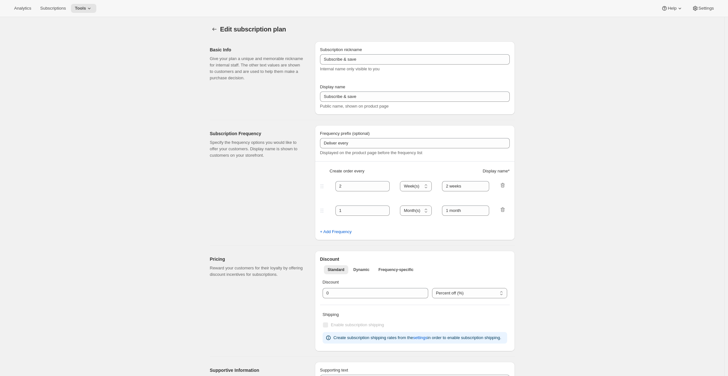 This screenshot has height=376, width=728. What do you see at coordinates (358, 325) in the screenshot?
I see `span: Enable subscription shipping` at bounding box center [358, 325].